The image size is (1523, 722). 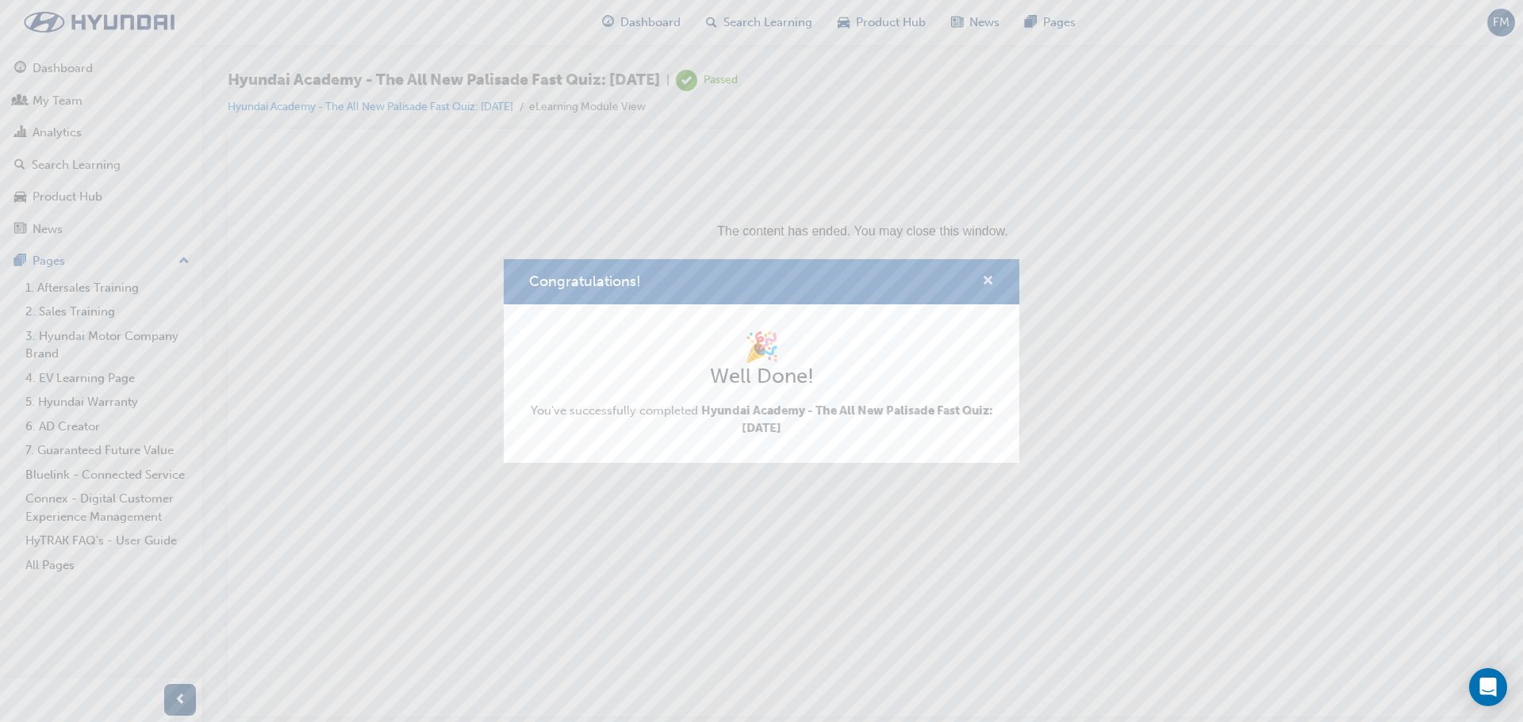 I want to click on h2: Well Done!, so click(x=761, y=377).